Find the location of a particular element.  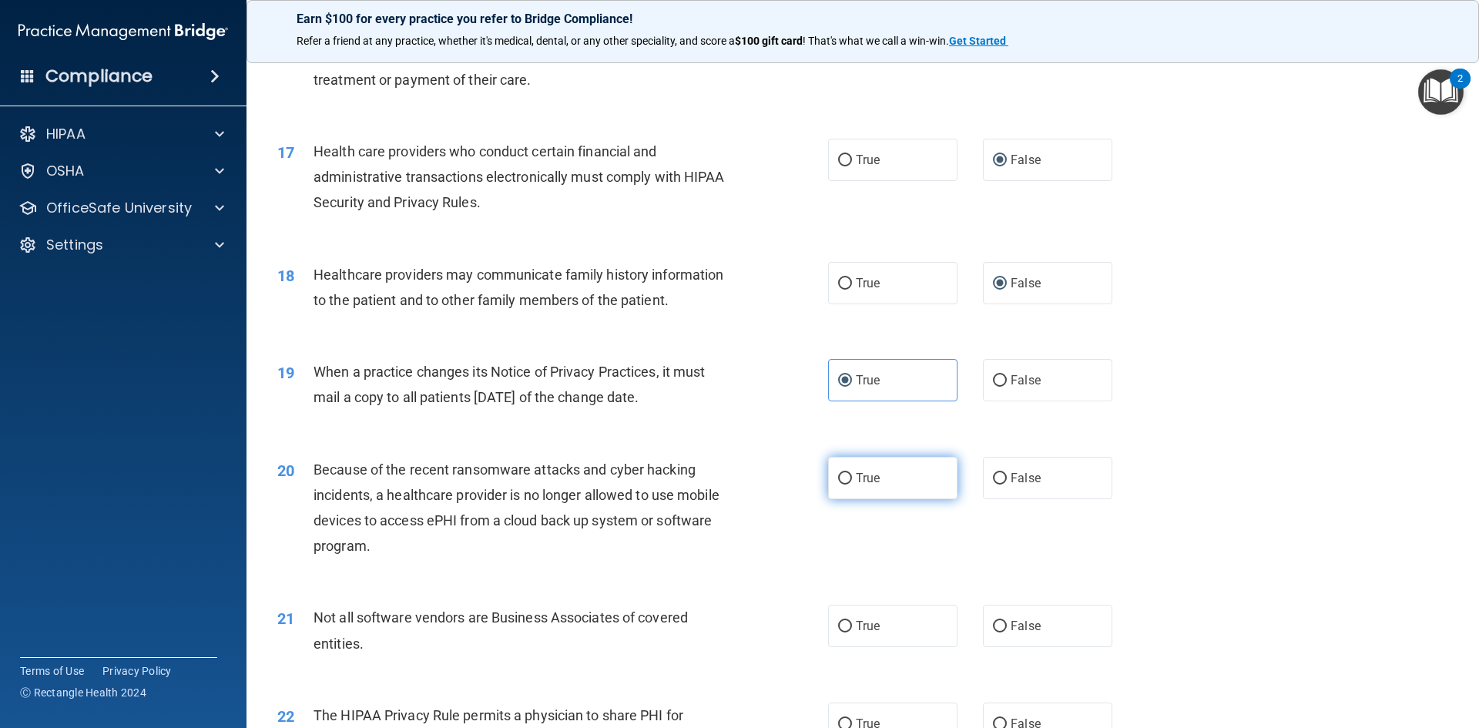

div: 2 is located at coordinates (1460, 89).